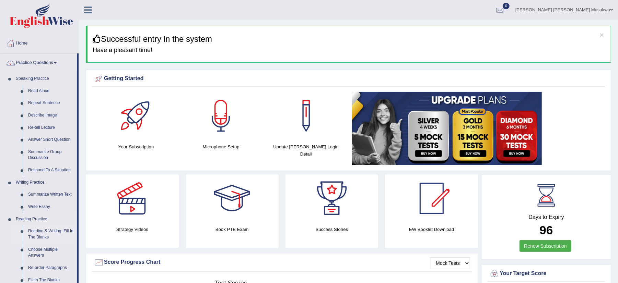 The height and width of the screenshot is (283, 618). Describe the element at coordinates (51, 195) in the screenshot. I see `a: Summarize Written Text` at that location.